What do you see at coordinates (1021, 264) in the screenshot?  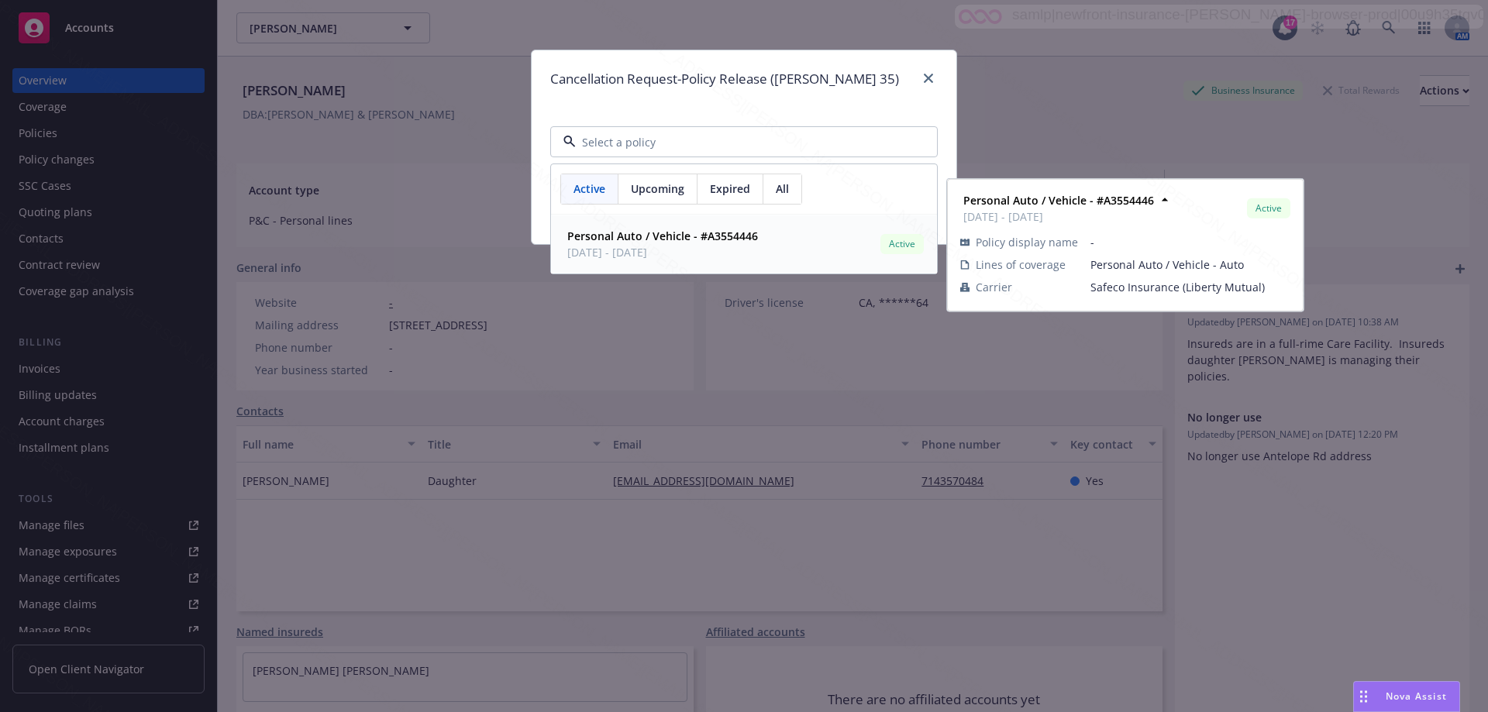 I see `span: Lines of coverage` at bounding box center [1021, 264].